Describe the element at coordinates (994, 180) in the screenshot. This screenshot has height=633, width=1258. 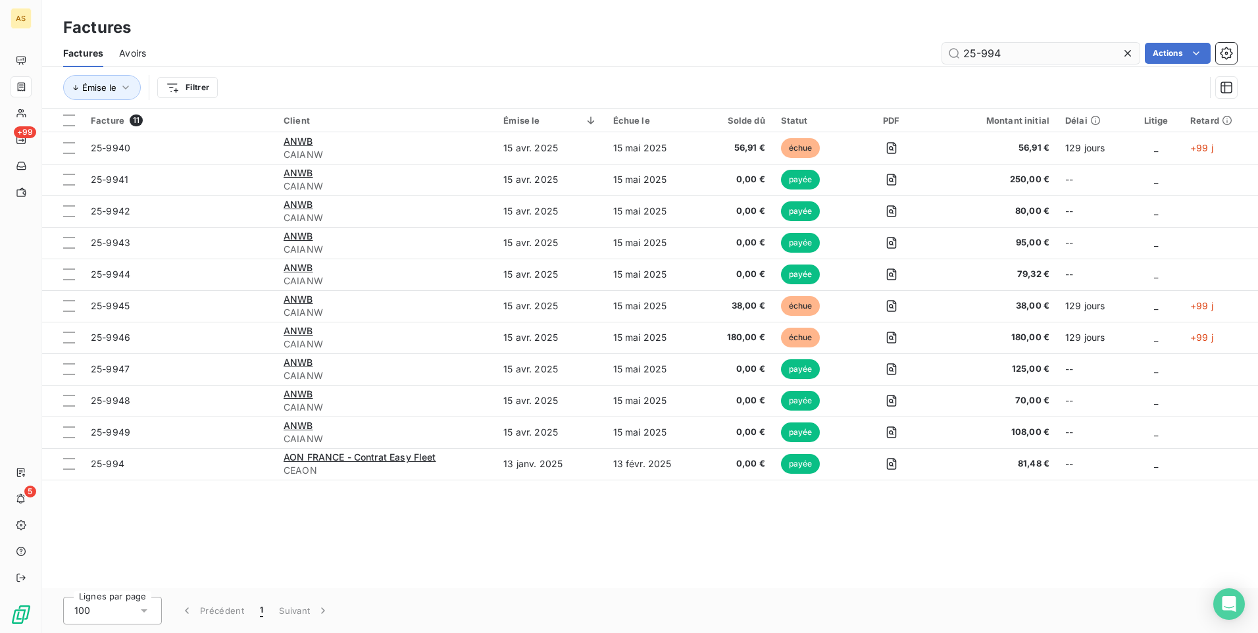
I see `span: 250,00 €` at that location.